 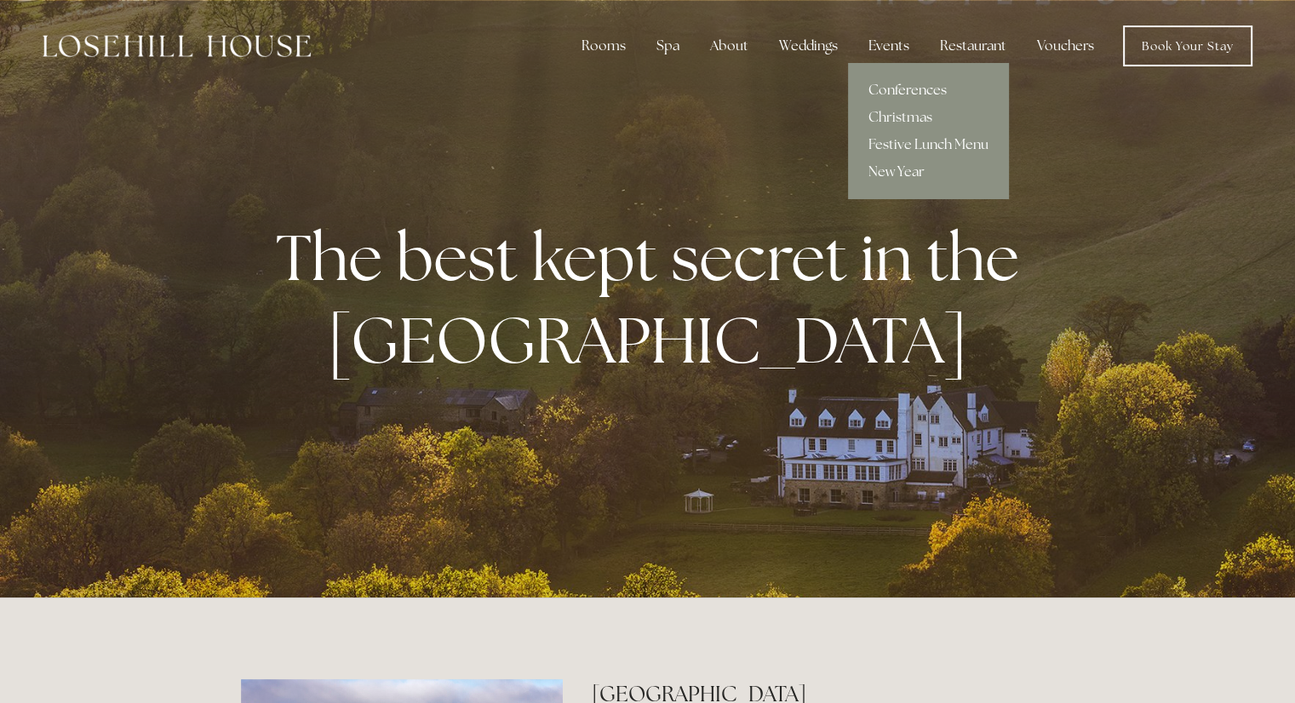 What do you see at coordinates (928, 172) in the screenshot?
I see `a: New Year` at bounding box center [928, 172].